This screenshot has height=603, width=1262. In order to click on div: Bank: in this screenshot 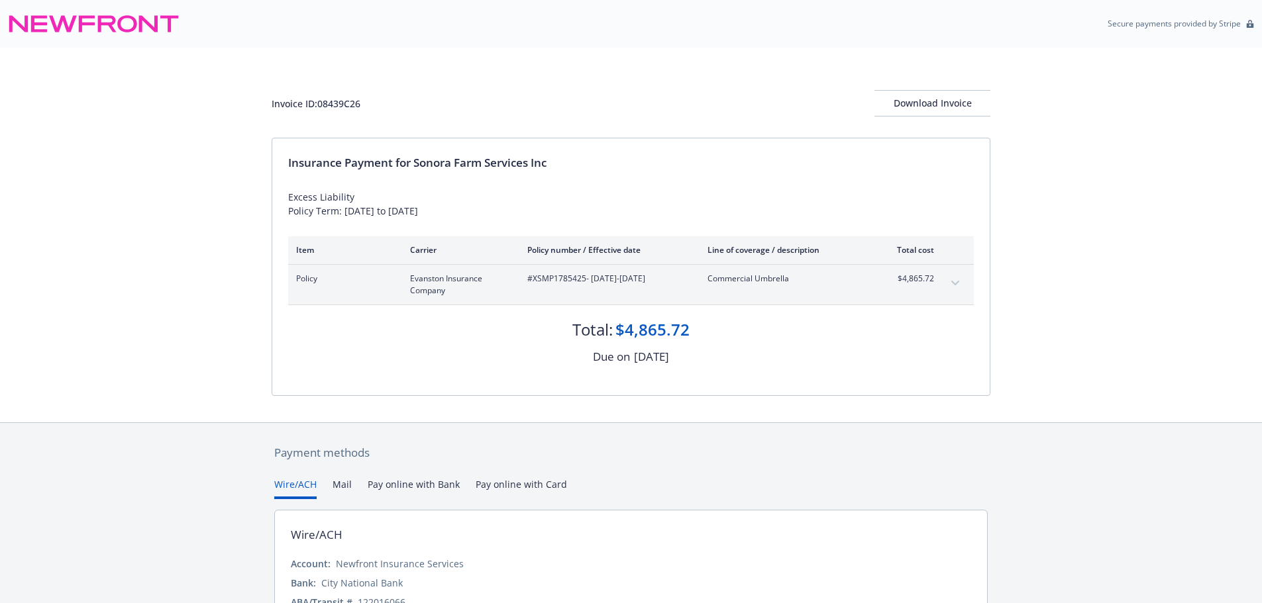, I will do `click(303, 583)`.